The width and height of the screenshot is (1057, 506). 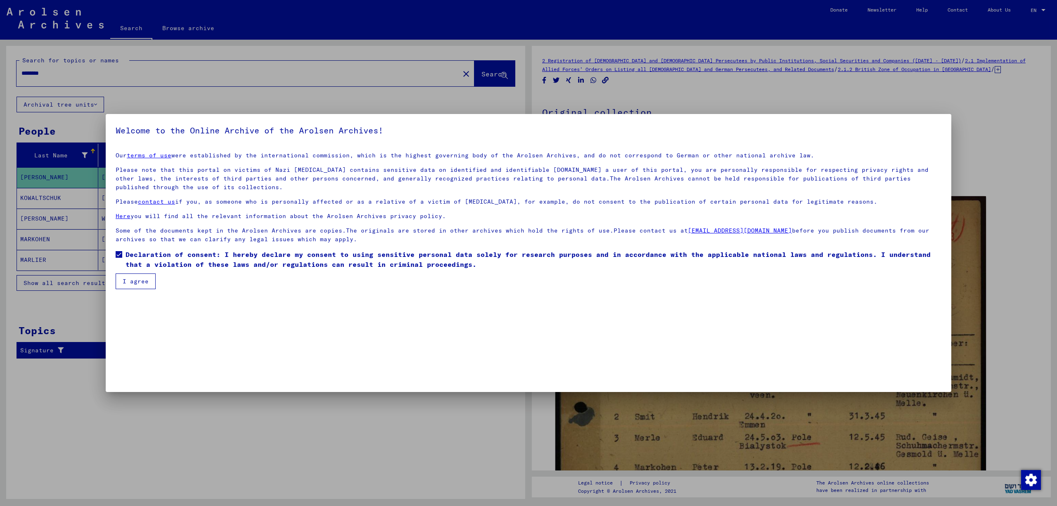 What do you see at coordinates (529, 235) in the screenshot?
I see `p: Some of the documents kept in the Arolsen Archives are copies.The originals are stored in other a...` at bounding box center [529, 235].